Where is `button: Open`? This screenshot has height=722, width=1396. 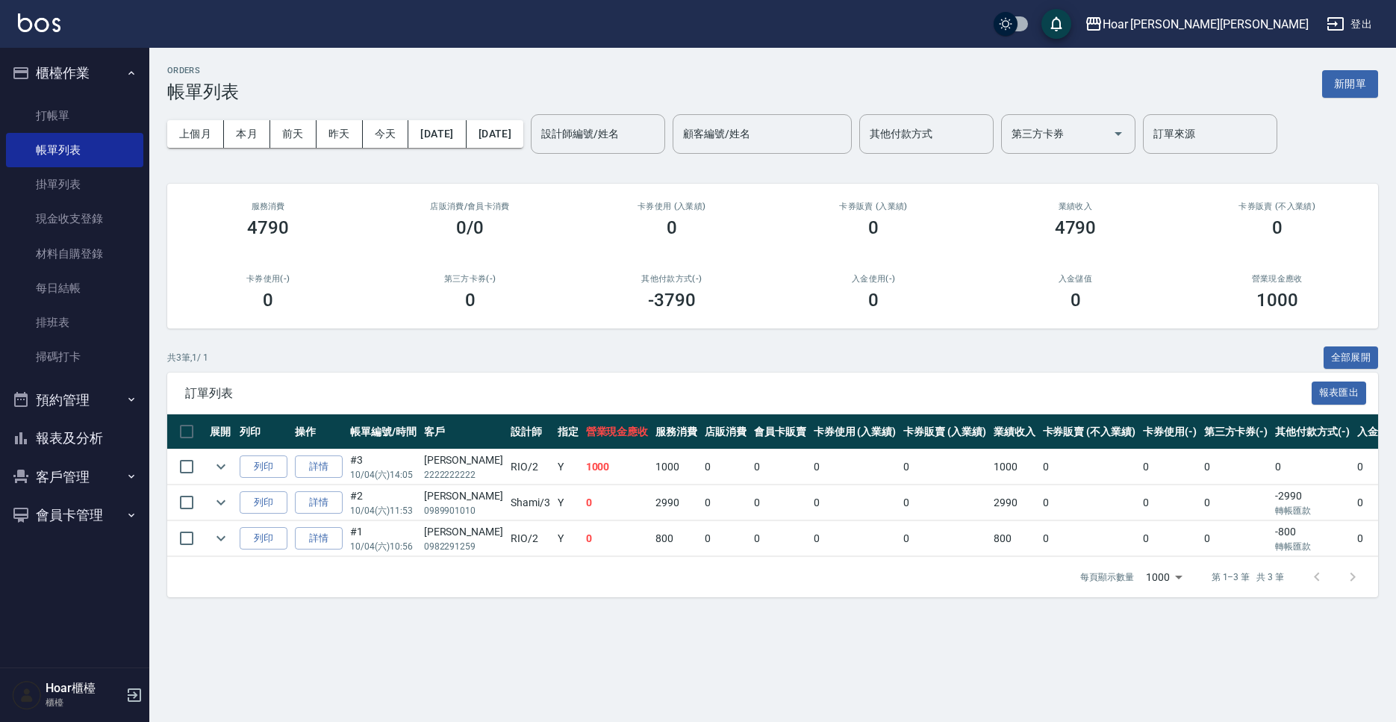 button: Open is located at coordinates (1118, 134).